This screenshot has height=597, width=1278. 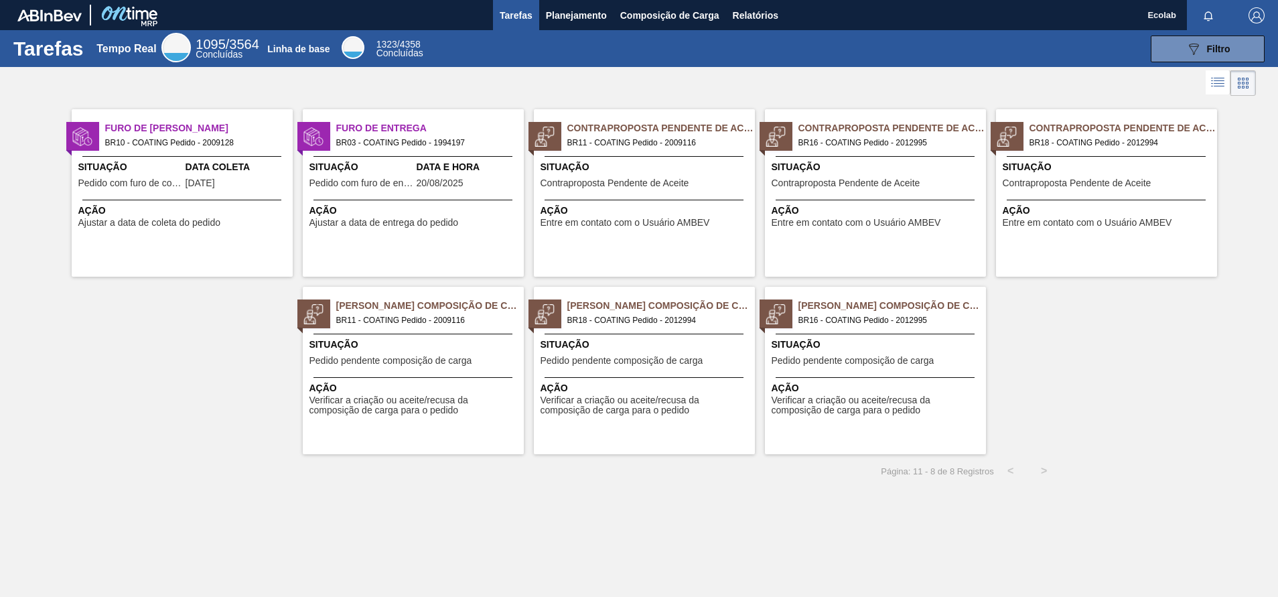 What do you see at coordinates (244, 44) in the screenshot?
I see `font: 3564` at bounding box center [244, 44].